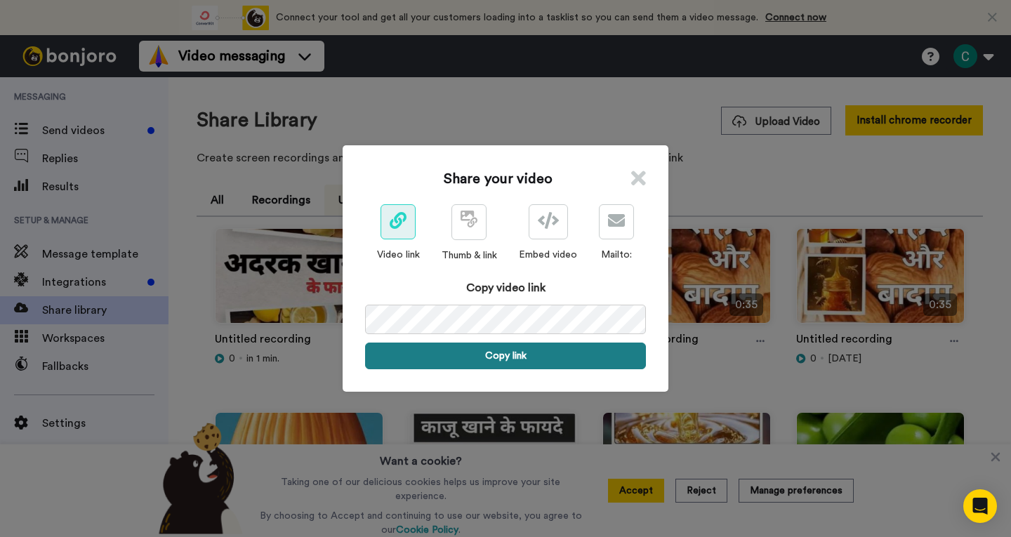  What do you see at coordinates (617, 255) in the screenshot?
I see `div: Mailto:` at bounding box center [617, 255].